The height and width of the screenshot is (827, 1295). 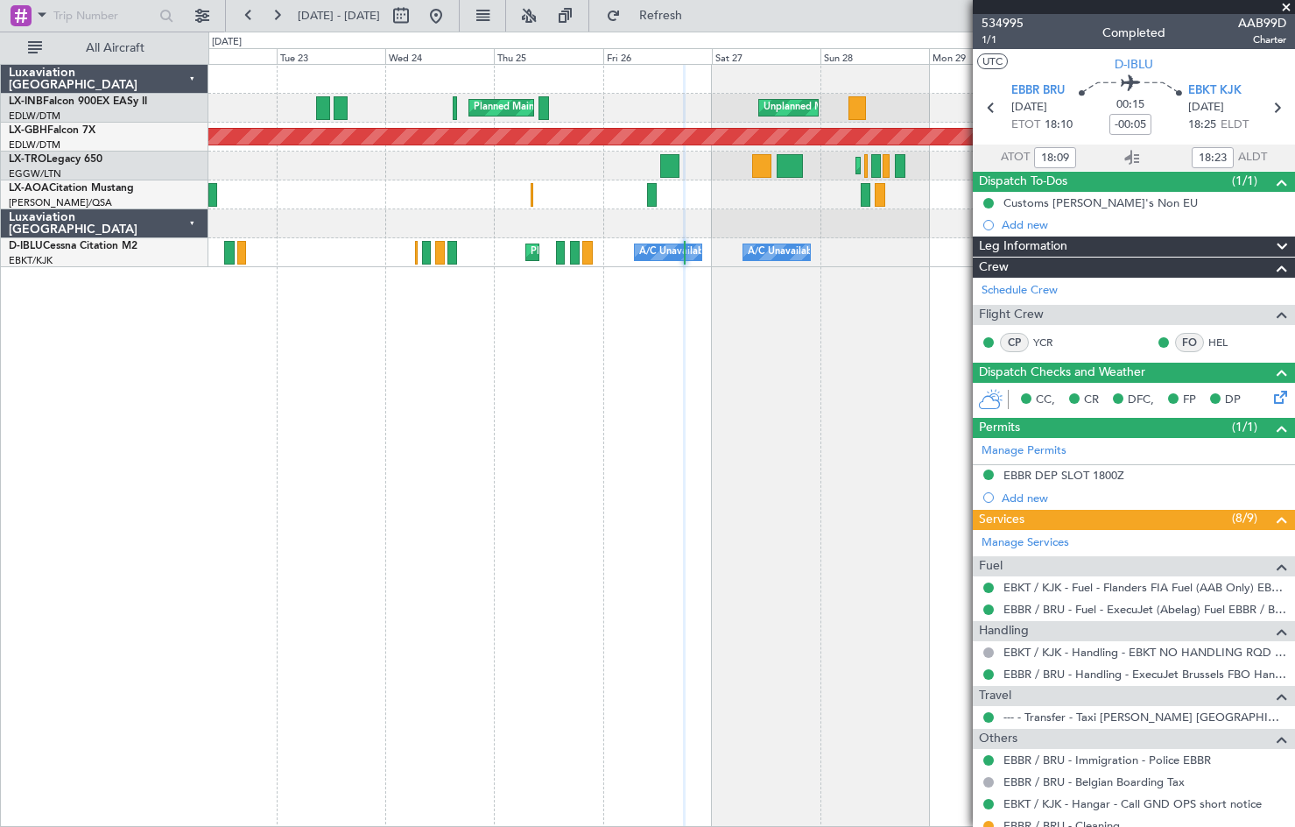 What do you see at coordinates (1023, 246) in the screenshot?
I see `span: Leg Information` at bounding box center [1023, 246].